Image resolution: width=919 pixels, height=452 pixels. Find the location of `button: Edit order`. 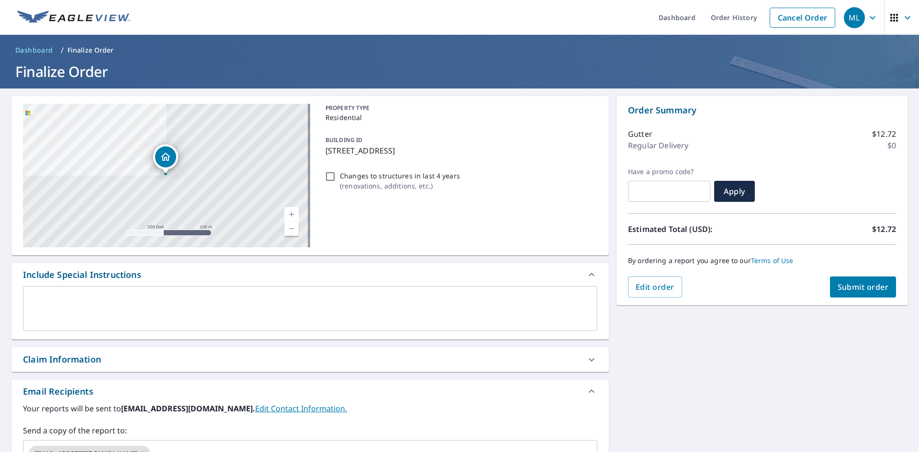

button: Edit order is located at coordinates (655, 287).